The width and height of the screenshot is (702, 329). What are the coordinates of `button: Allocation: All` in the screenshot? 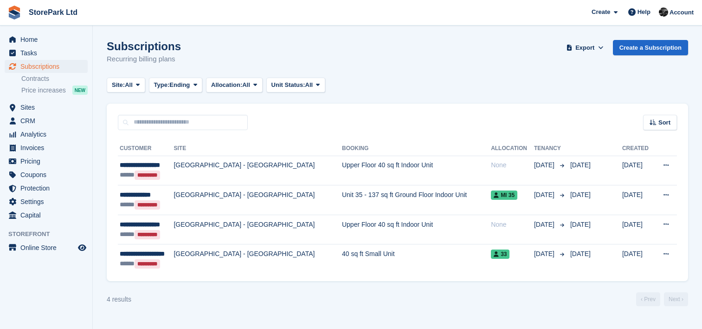 It's located at (234, 85).